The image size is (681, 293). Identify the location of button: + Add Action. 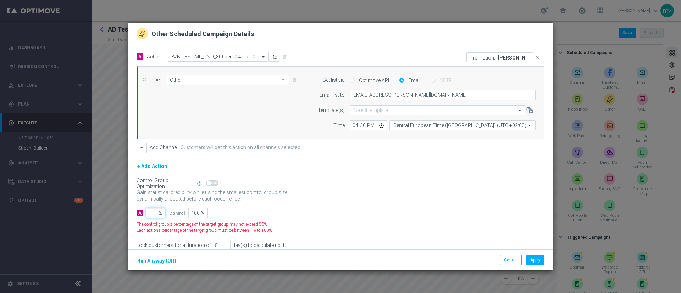
(152, 166).